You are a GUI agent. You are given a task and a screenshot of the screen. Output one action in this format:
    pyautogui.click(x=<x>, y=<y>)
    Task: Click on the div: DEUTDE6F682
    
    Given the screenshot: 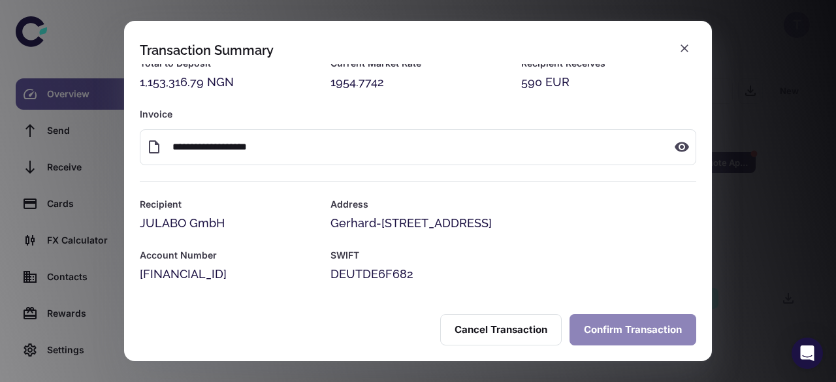 What is the action you would take?
    pyautogui.click(x=513, y=274)
    